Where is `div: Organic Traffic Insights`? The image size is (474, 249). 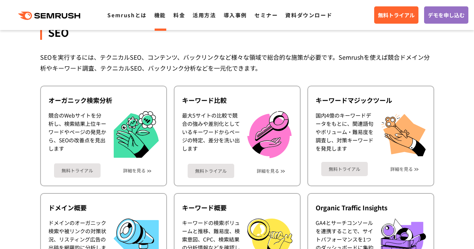
div: Organic Traffic Insights is located at coordinates (371, 208).